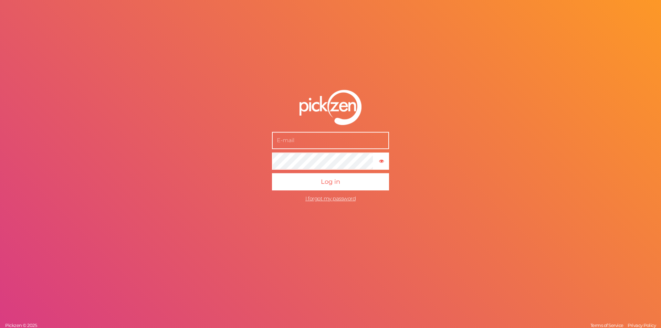  I want to click on input: E-mail, so click(331, 140).